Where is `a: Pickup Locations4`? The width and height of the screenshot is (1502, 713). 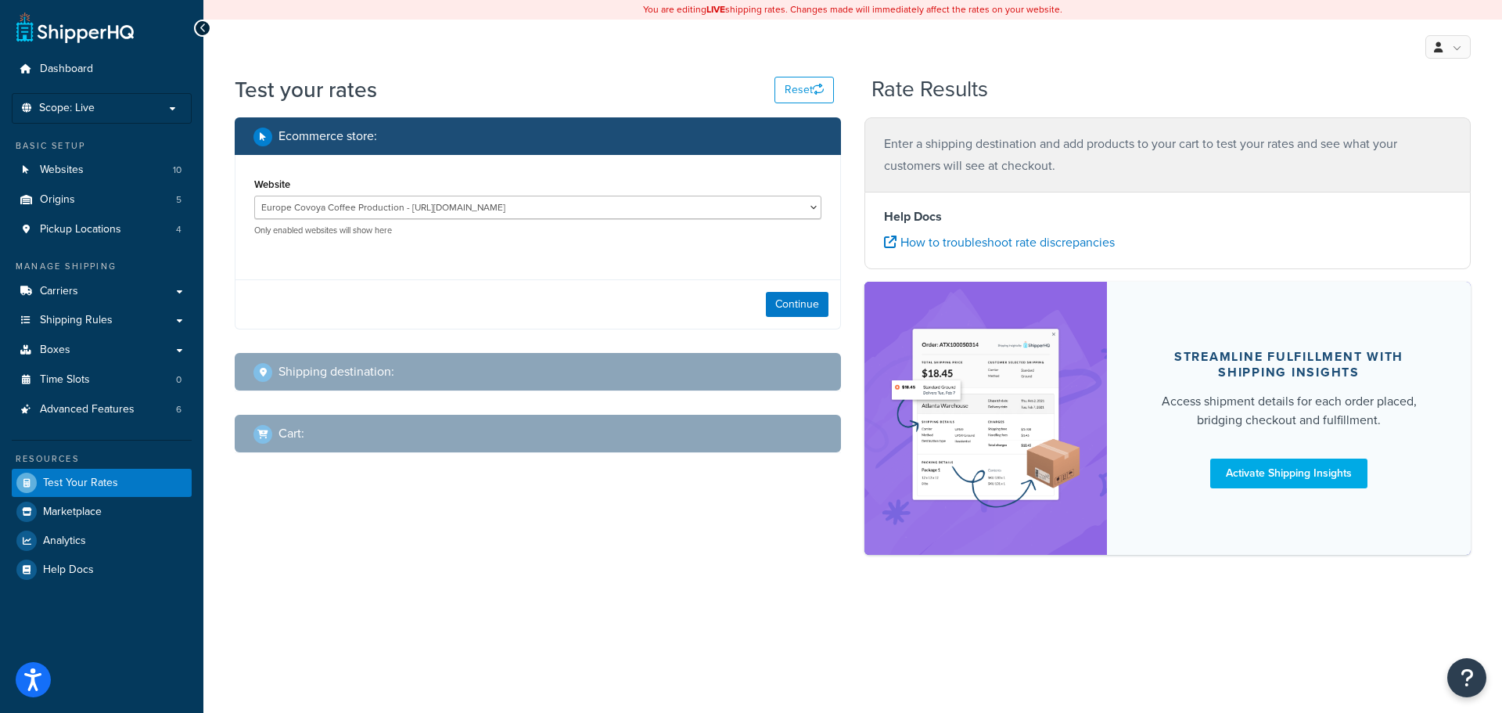 a: Pickup Locations4 is located at coordinates (102, 229).